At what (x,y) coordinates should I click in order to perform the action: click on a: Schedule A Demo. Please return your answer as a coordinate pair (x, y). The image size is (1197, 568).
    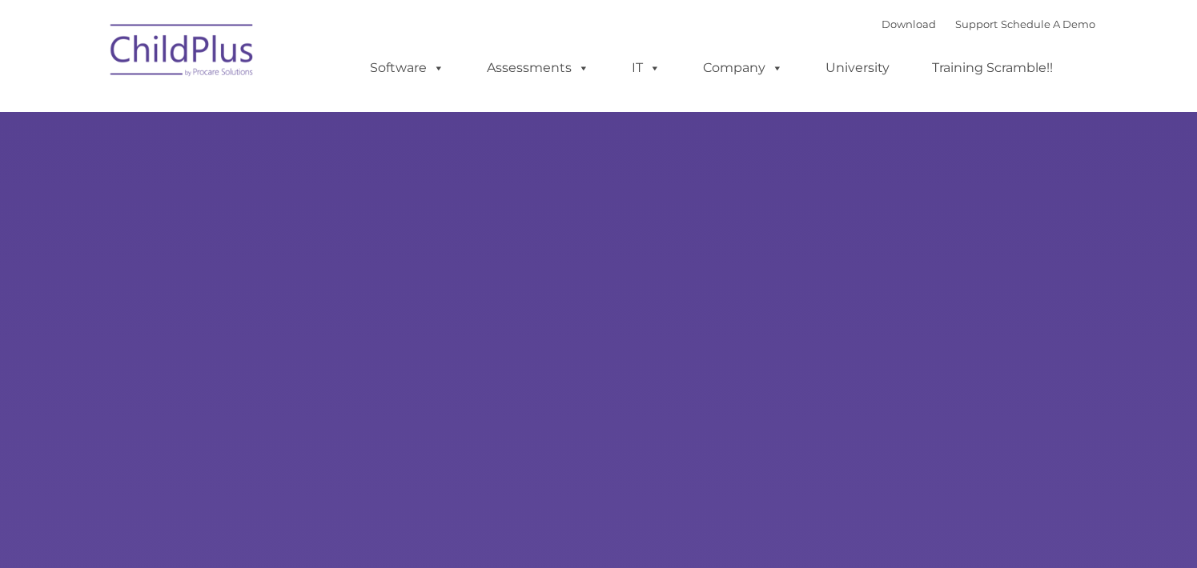
    Looking at the image, I should click on (1048, 24).